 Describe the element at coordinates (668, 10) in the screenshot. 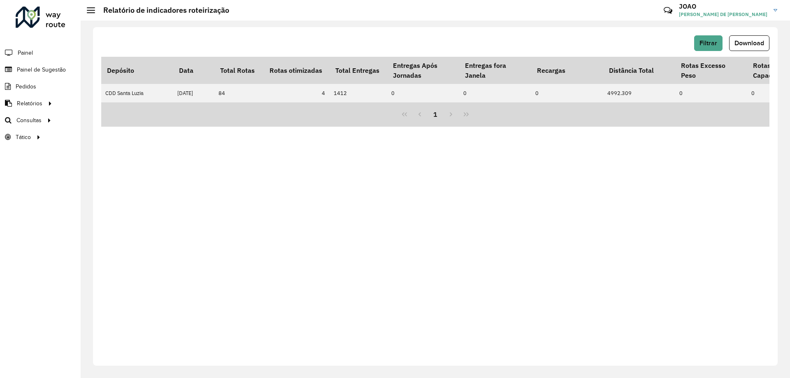

I see `a: Contato Rápido` at that location.